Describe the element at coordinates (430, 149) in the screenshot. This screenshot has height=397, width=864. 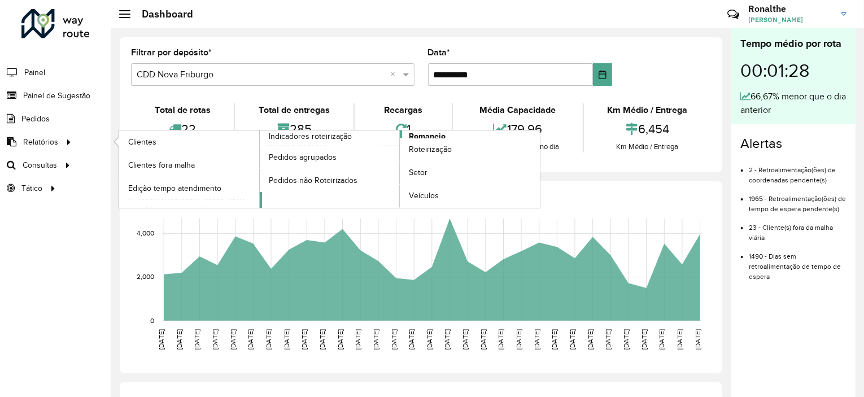
I see `span: Roteirização` at that location.